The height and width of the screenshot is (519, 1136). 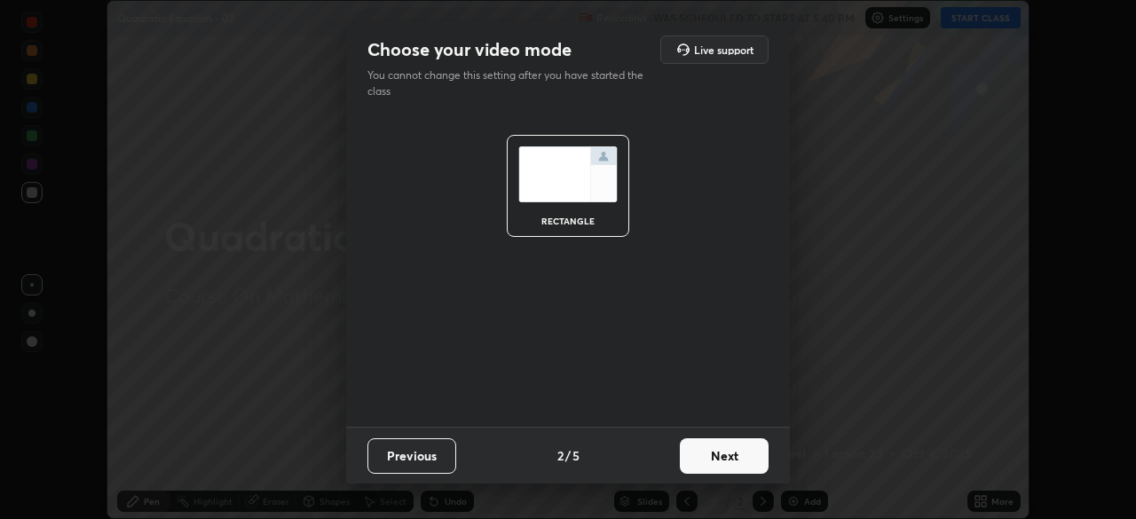 What do you see at coordinates (469, 50) in the screenshot?
I see `h2: Choose your video mode` at bounding box center [469, 50].